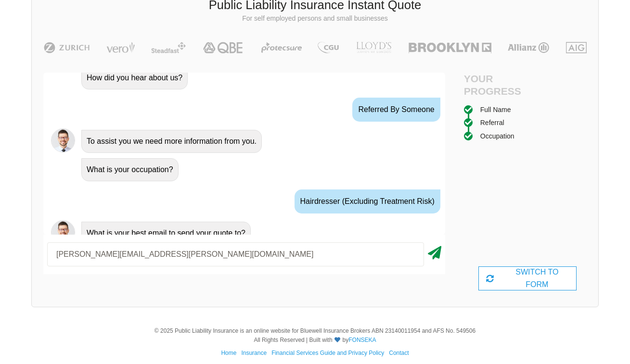 Image resolution: width=630 pixels, height=364 pixels. Describe the element at coordinates (528, 48) in the screenshot. I see `img: Allianz | Public Liability Insurance` at that location.